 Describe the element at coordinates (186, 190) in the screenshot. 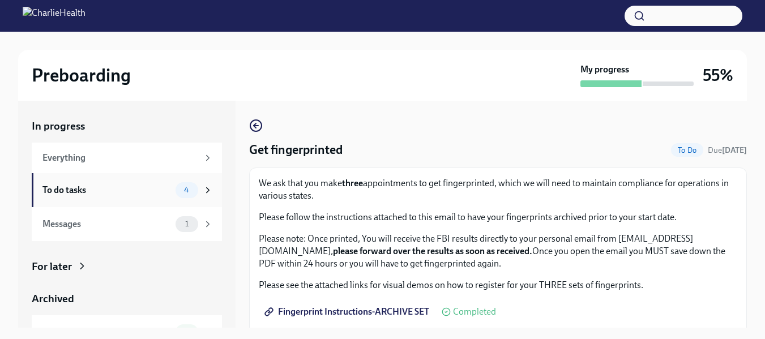

I see `span: 4` at that location.